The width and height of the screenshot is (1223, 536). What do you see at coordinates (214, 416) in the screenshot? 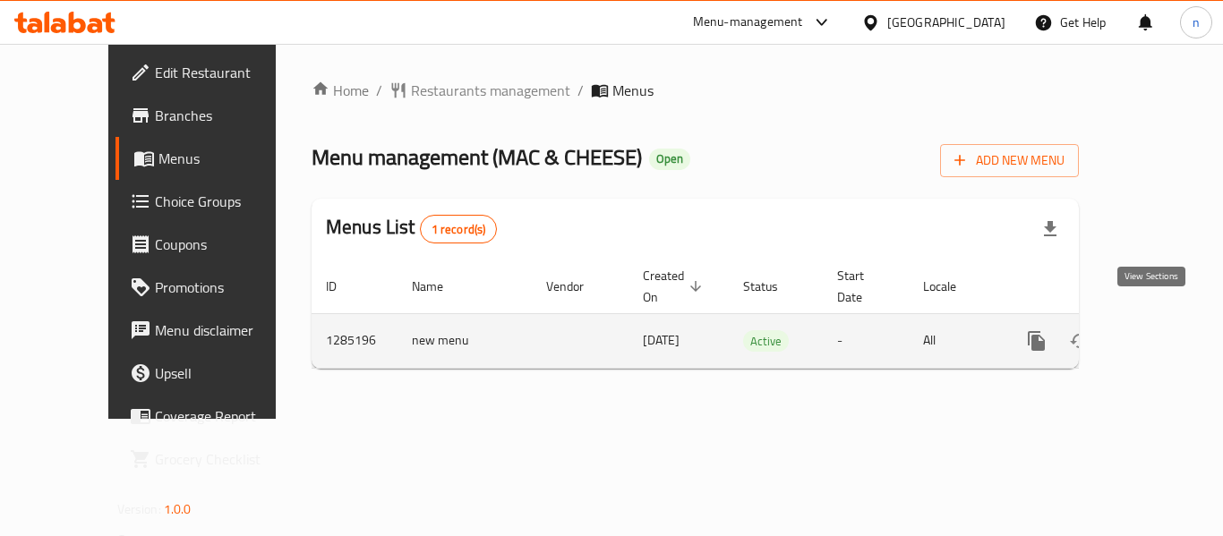
I see `a: Coverage Report` at bounding box center [214, 416].